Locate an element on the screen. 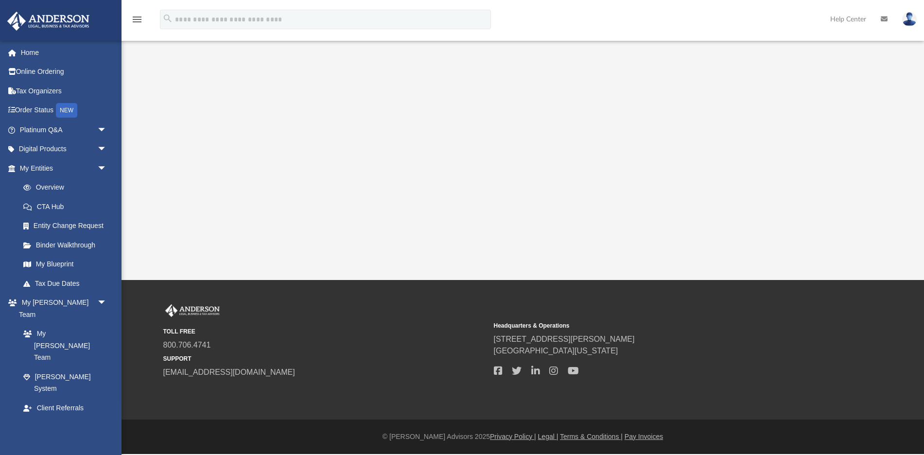 The image size is (924, 455). a: Tax Organizers is located at coordinates (64, 91).